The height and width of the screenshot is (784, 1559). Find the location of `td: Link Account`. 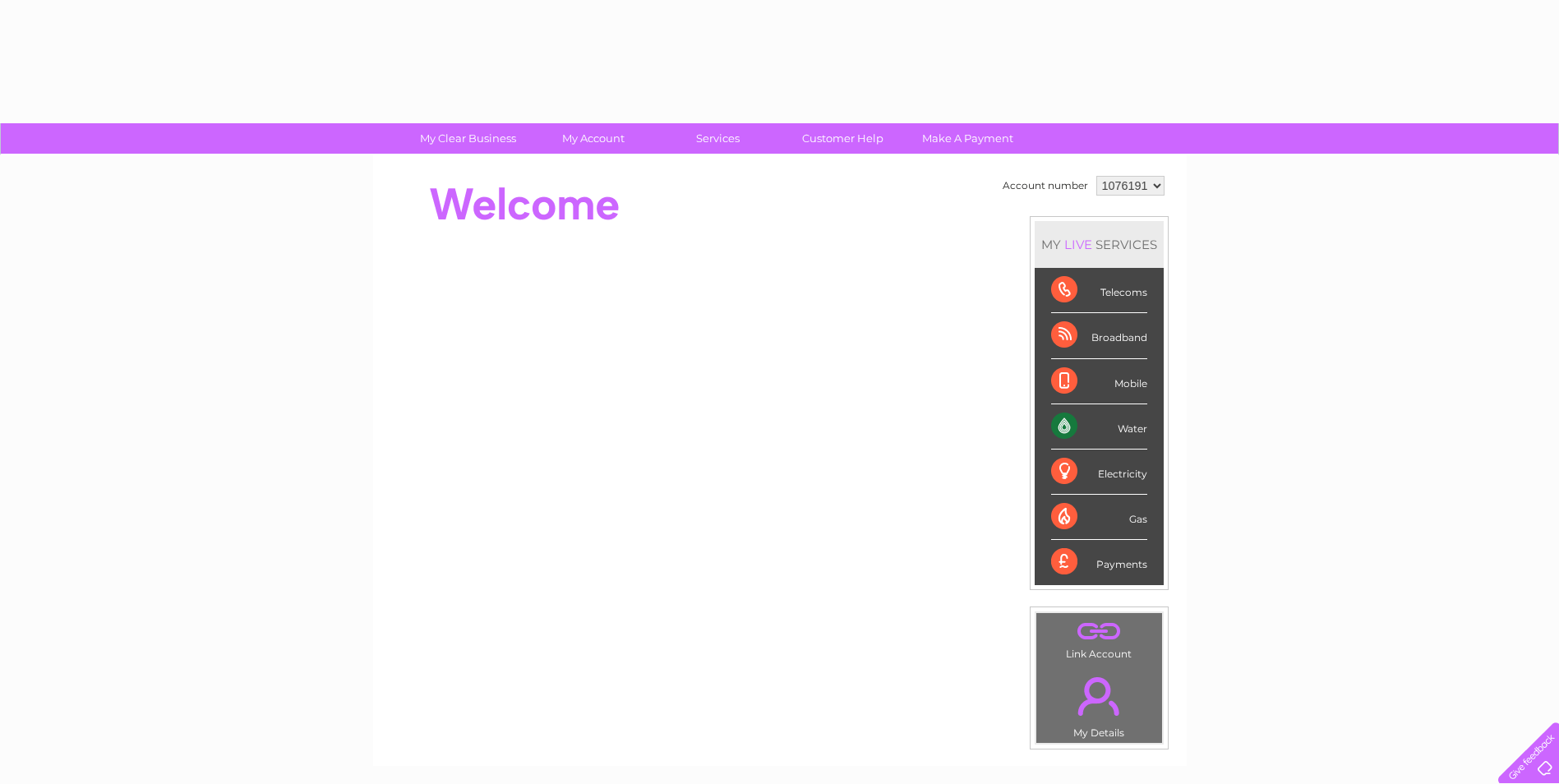

td: Link Account is located at coordinates (1099, 637).